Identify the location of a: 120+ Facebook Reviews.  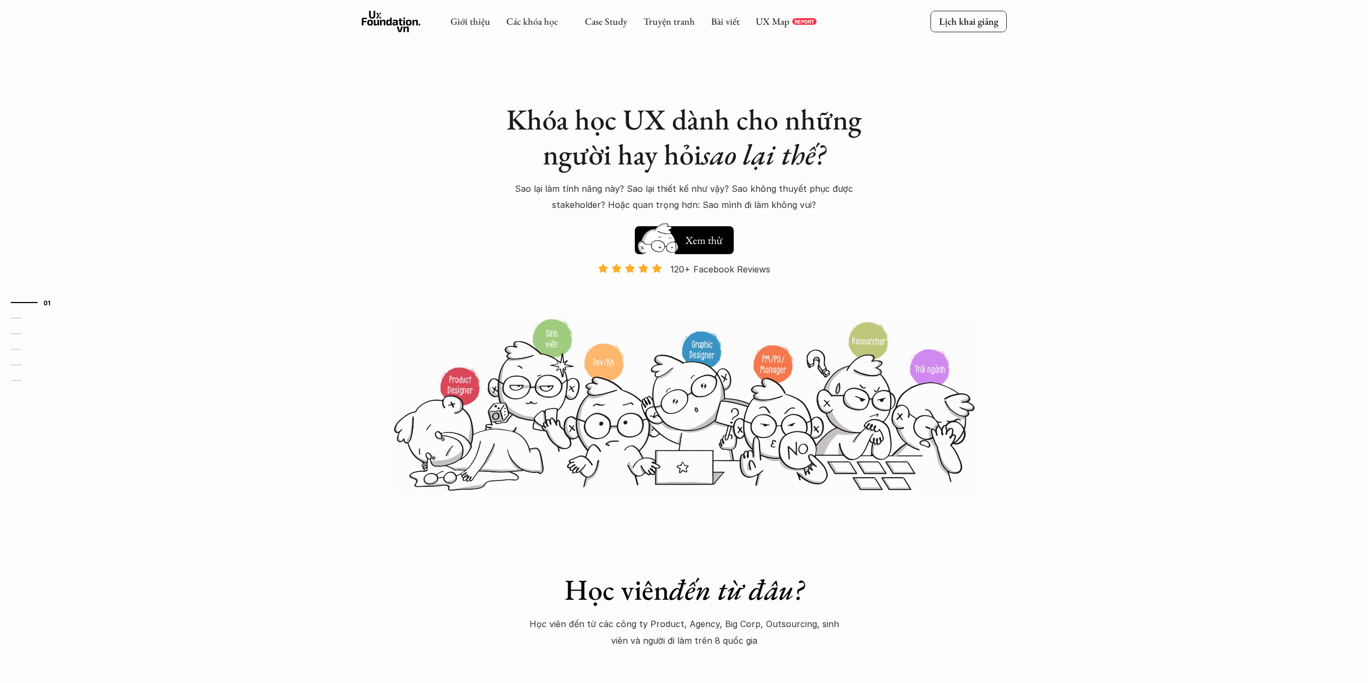
(684, 290).